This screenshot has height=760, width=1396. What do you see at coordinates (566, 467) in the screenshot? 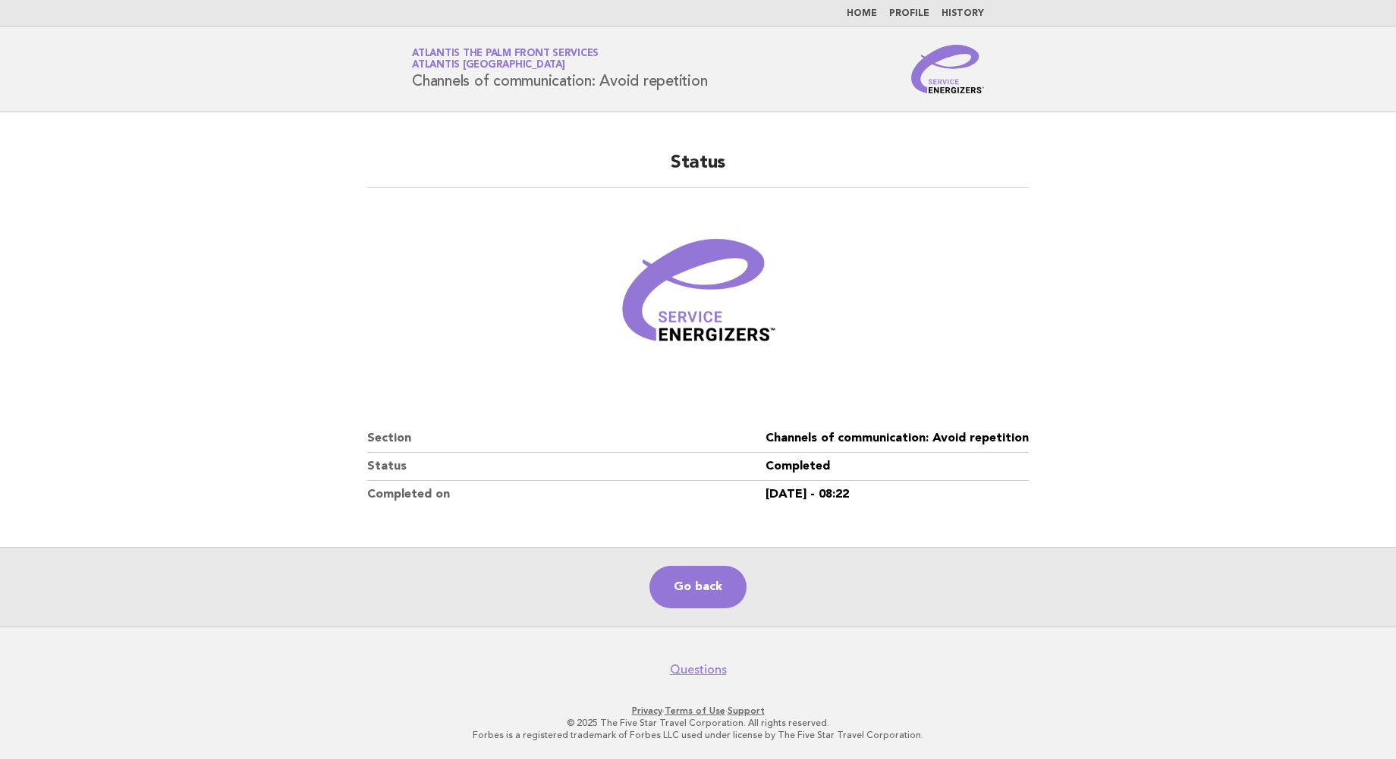
I see `dt: Status` at bounding box center [566, 467].